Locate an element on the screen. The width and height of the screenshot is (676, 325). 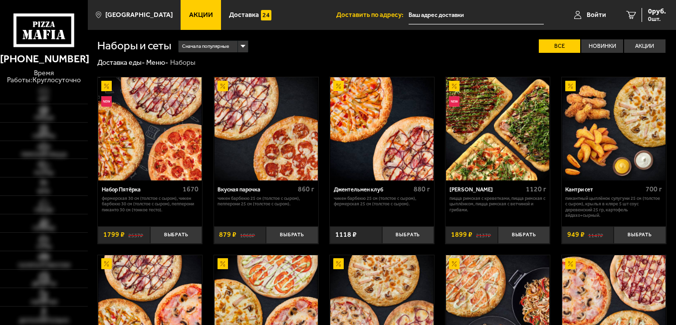
div: Наборы is located at coordinates (183, 63).